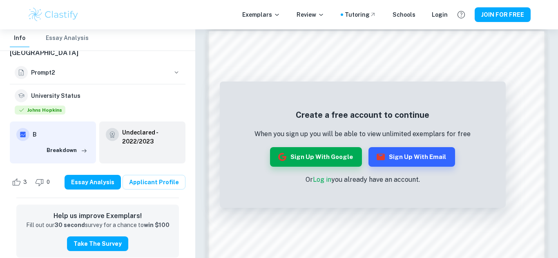 The height and width of the screenshot is (258, 558). I want to click on p: When you sign up you will be able to view unlimited exemplars for free, so click(362, 134).